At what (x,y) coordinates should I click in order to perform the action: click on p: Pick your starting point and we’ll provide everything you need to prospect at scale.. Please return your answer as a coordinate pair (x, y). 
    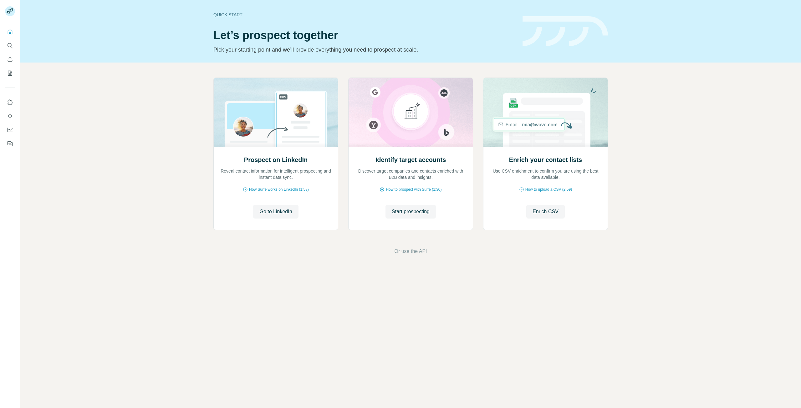
    Looking at the image, I should click on (364, 50).